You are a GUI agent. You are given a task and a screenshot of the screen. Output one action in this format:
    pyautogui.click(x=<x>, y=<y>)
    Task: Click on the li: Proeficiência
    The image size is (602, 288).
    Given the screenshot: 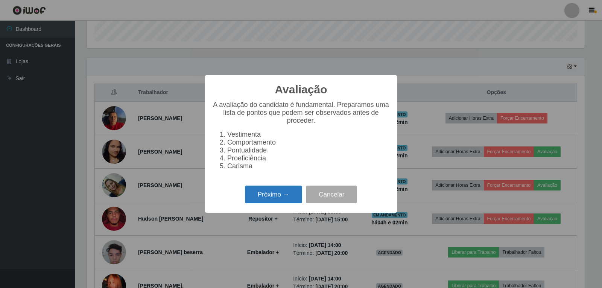 What is the action you would take?
    pyautogui.click(x=309, y=158)
    